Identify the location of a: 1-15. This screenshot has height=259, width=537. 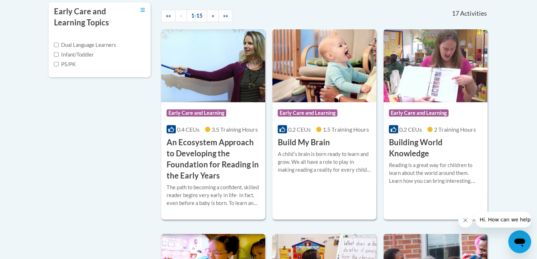
(197, 16).